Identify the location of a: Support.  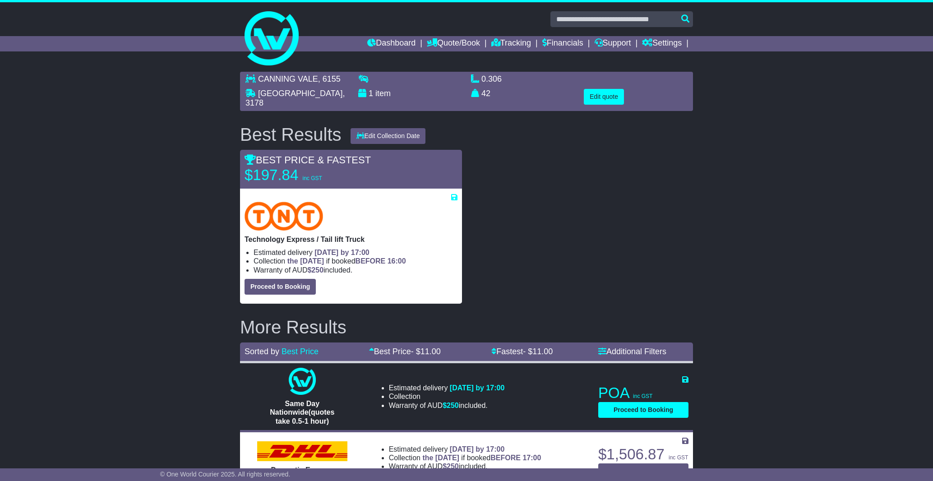
(613, 44).